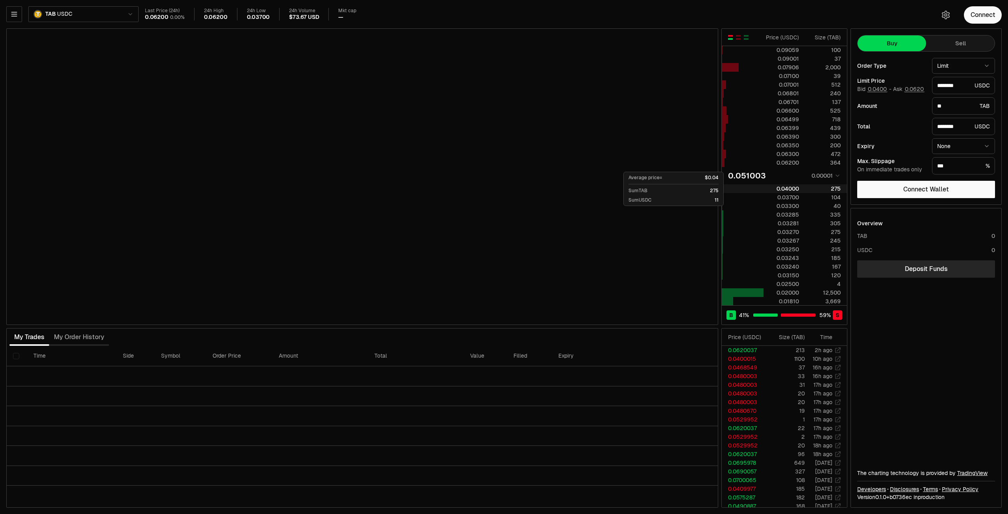 The width and height of the screenshot is (1008, 514). I want to click on div: 275, so click(823, 189).